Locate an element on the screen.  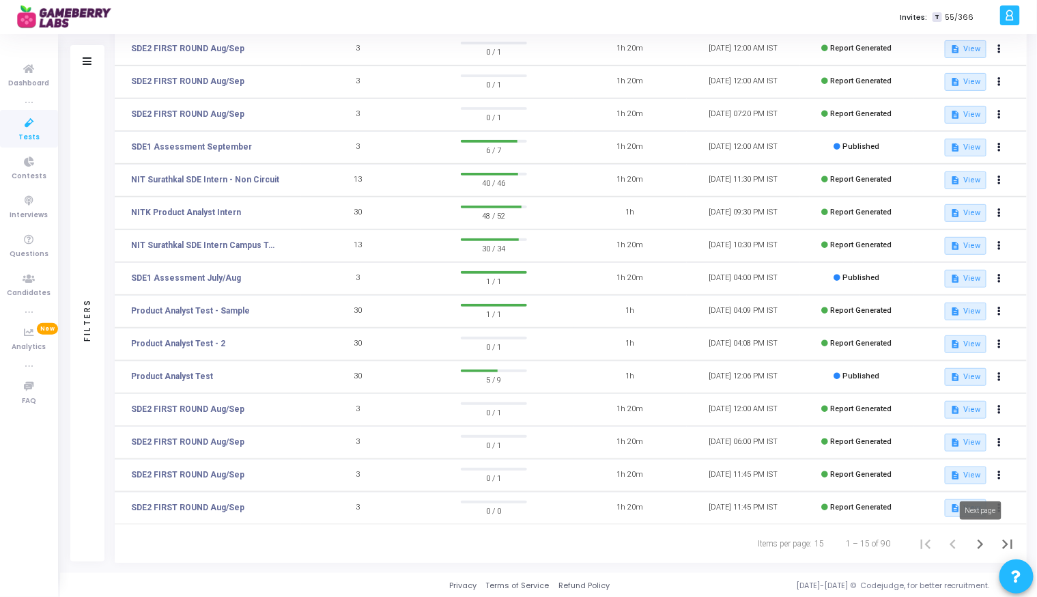
img: logo is located at coordinates (68, 17).